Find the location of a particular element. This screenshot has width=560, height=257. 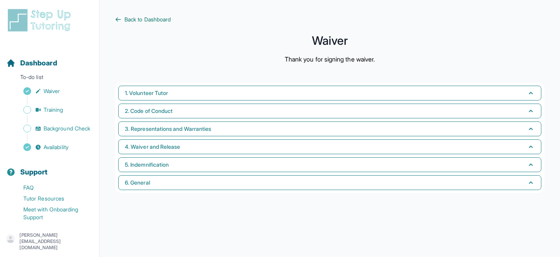

span: Back to Dashboard is located at coordinates (147, 19).